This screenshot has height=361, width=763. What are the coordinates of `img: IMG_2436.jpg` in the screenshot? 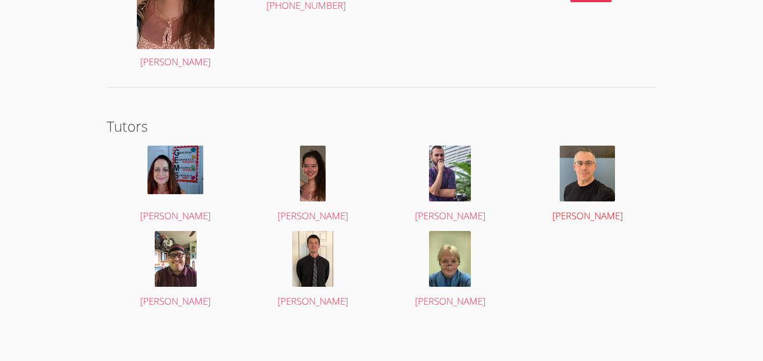 It's located at (313, 259).